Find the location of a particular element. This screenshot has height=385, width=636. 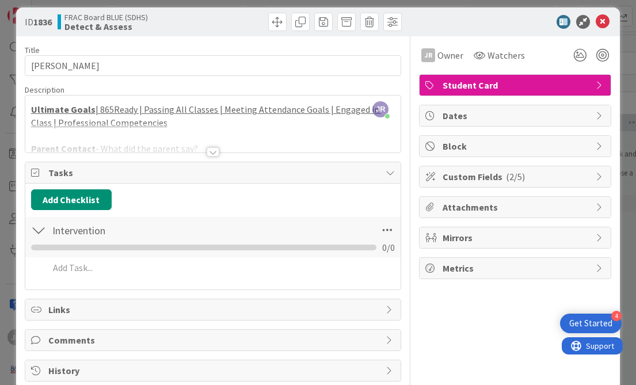

input: type card name here... is located at coordinates (213, 66).